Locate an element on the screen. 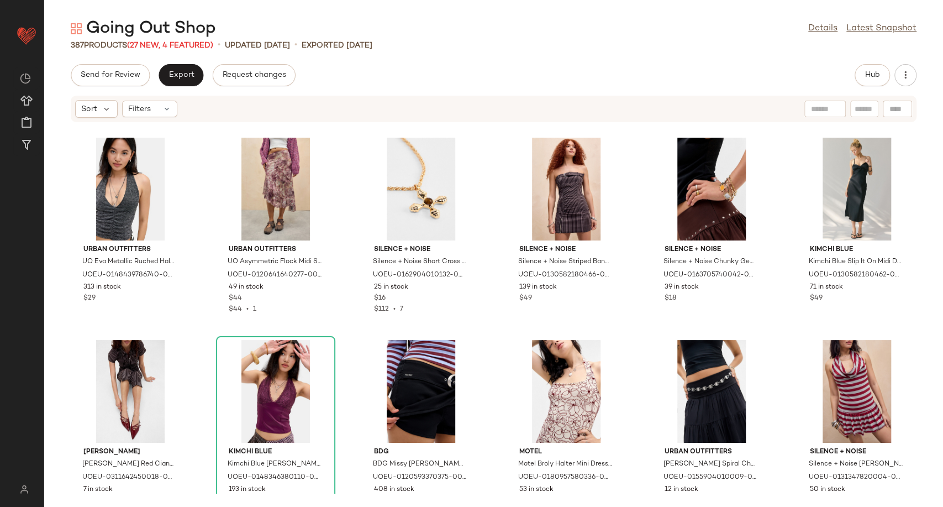  span: 1 is located at coordinates (255, 309).